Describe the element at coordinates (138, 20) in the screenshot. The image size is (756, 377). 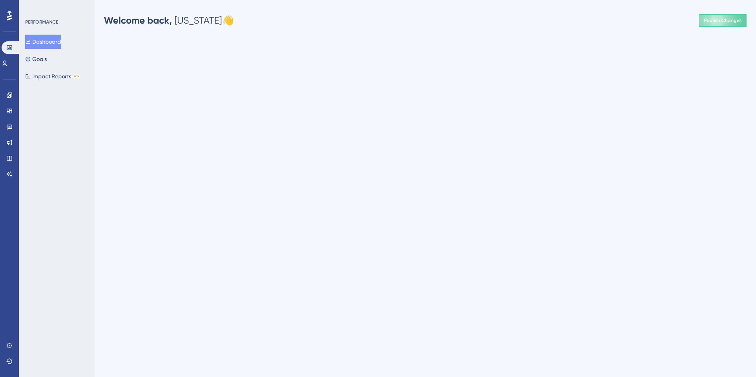
I see `span: Welcome back,` at that location.